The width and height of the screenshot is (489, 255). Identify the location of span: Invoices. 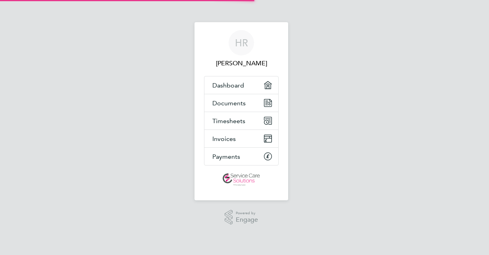
(224, 139).